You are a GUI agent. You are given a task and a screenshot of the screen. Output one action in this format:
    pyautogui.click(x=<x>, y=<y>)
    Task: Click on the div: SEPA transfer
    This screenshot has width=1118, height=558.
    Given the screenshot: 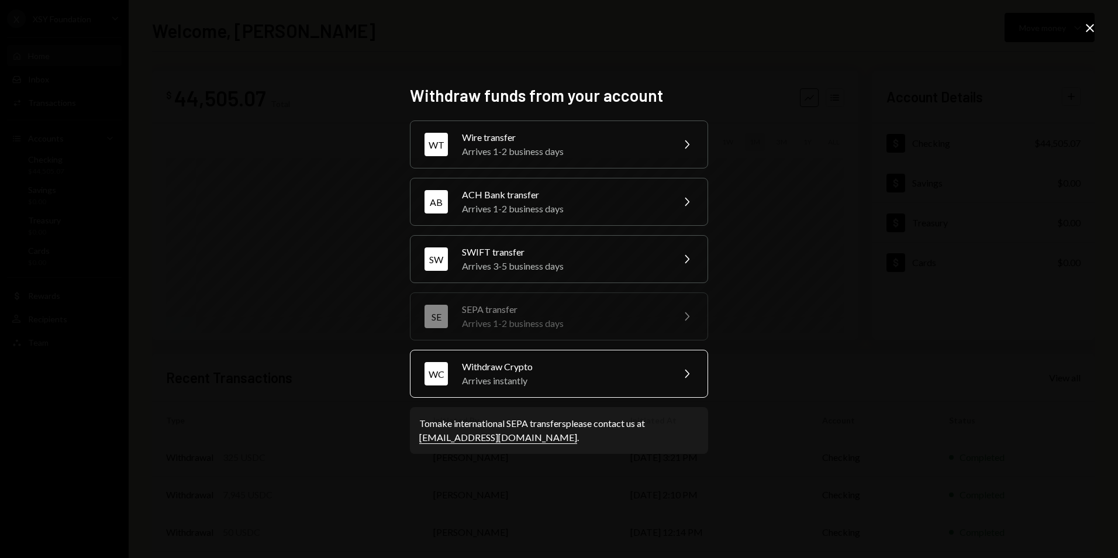 What is the action you would take?
    pyautogui.click(x=564, y=309)
    